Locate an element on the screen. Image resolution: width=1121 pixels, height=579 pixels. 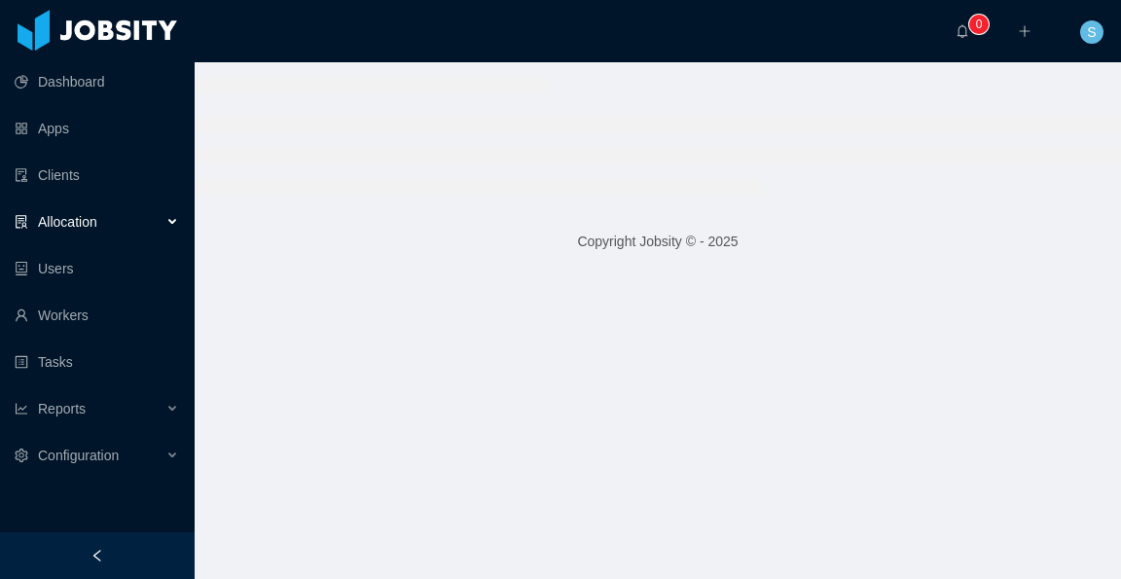
a: icon: robotUsers is located at coordinates (96, 269).